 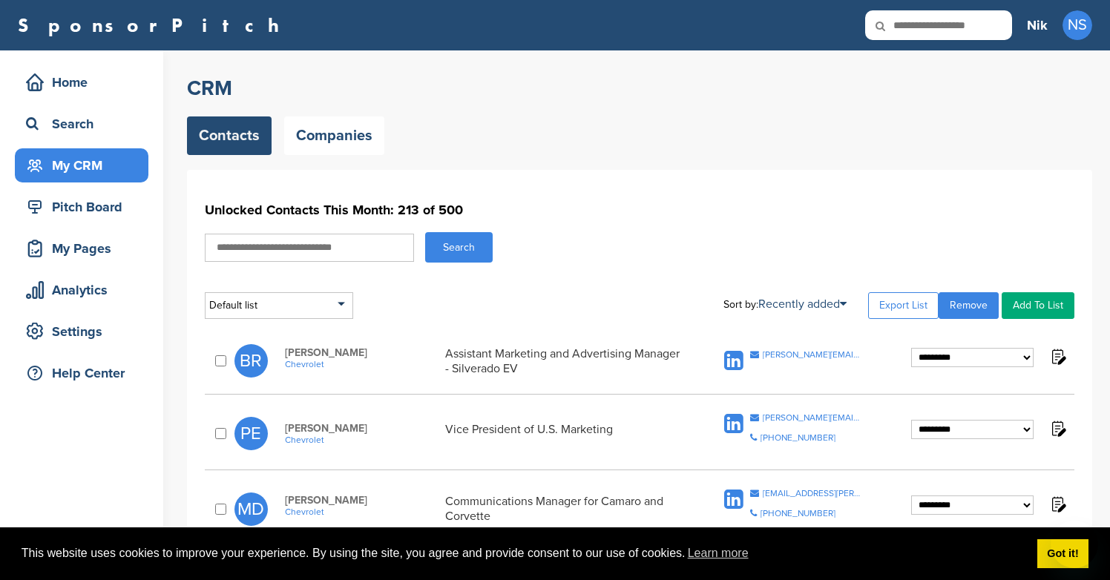 I want to click on div: Home, so click(x=85, y=82).